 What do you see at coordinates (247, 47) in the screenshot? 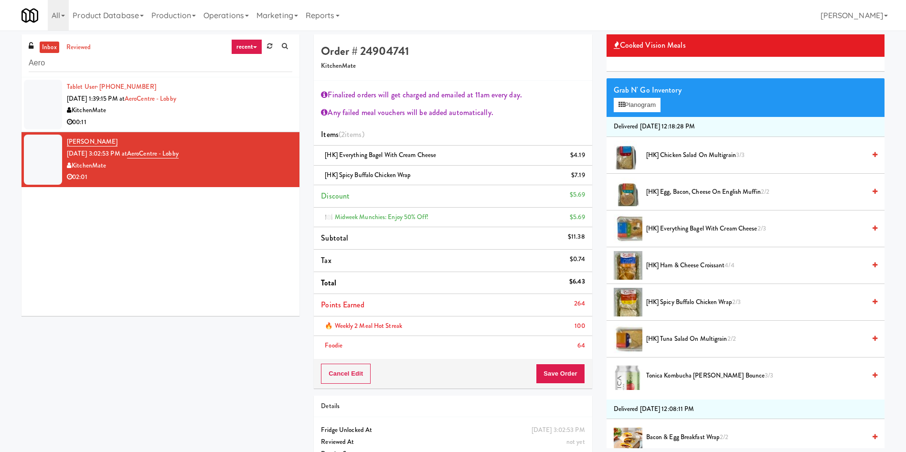
I see `a: recent` at bounding box center [247, 47].